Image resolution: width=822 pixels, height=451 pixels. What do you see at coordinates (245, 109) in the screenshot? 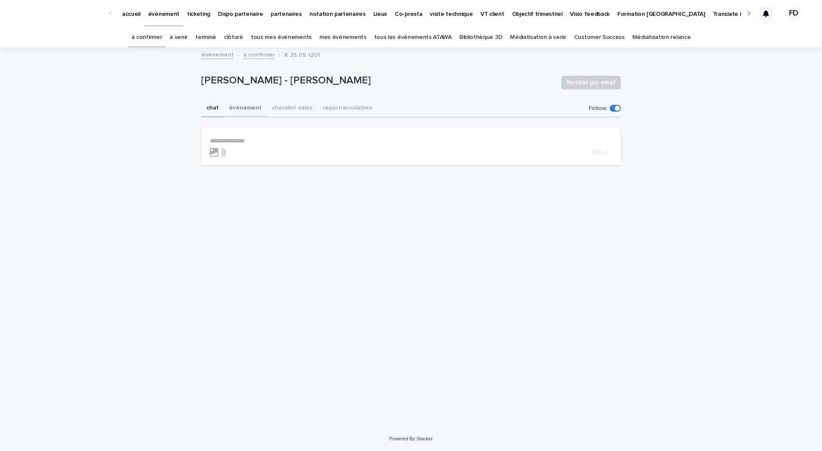
I see `button: événement` at bounding box center [245, 109].